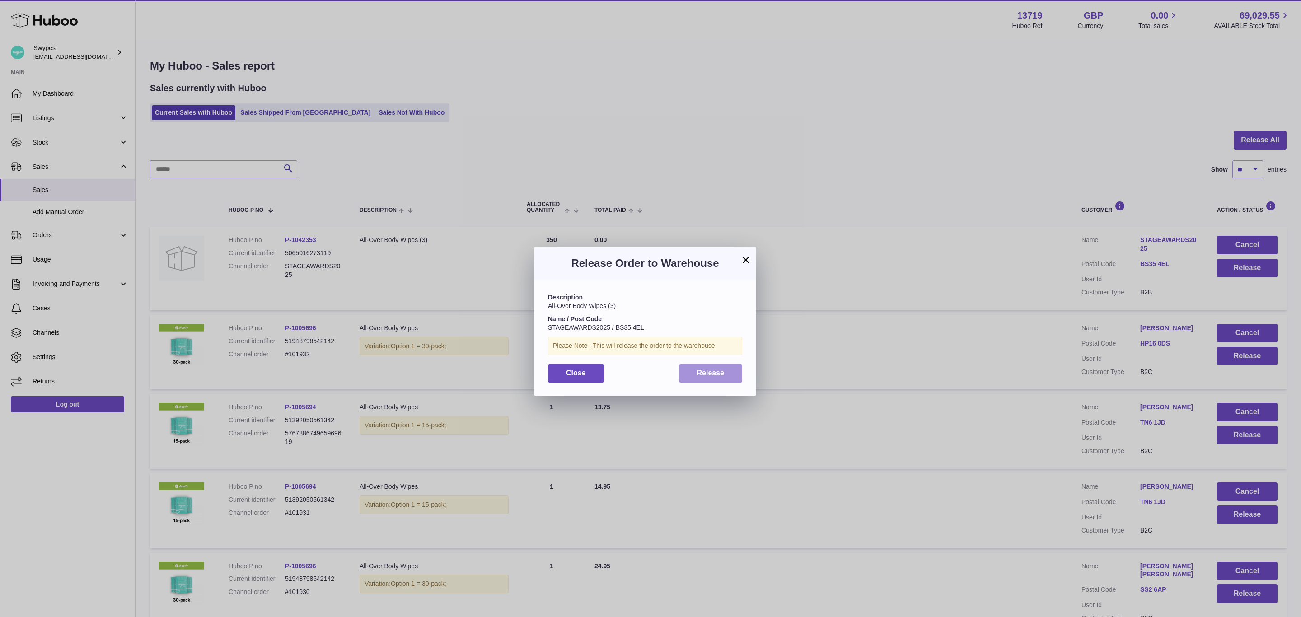 This screenshot has height=617, width=1301. Describe the element at coordinates (582, 306) in the screenshot. I see `span: All-Over Body Wipes (3)` at that location.